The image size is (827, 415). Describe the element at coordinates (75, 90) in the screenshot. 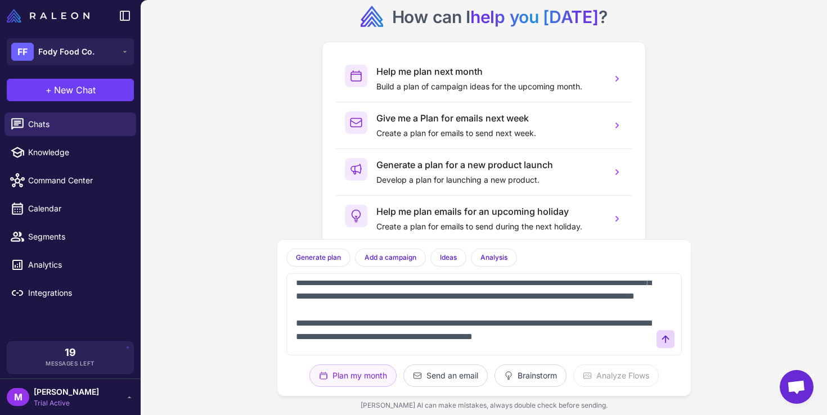

I see `span: New Chat` at that location.